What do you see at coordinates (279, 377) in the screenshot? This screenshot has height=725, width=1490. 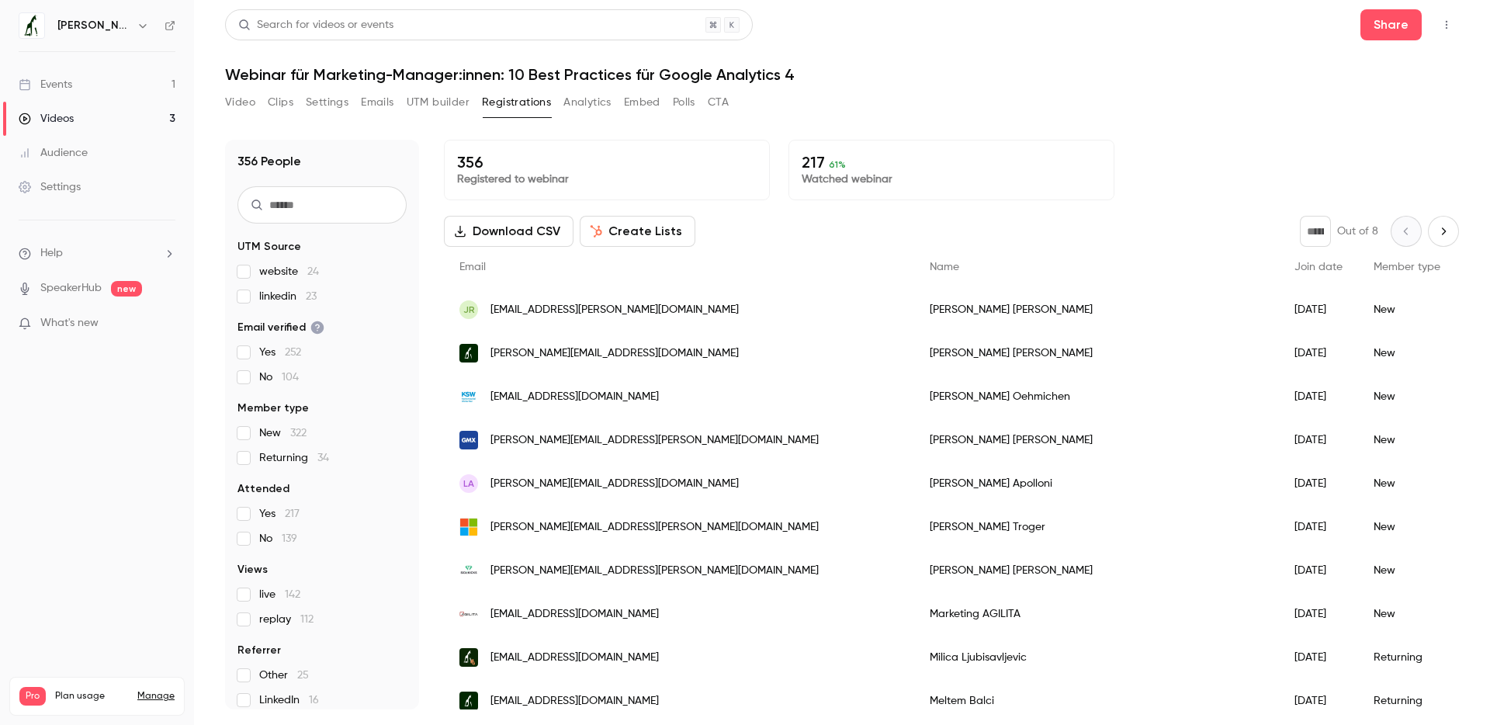 I see `span: No` at bounding box center [279, 377].